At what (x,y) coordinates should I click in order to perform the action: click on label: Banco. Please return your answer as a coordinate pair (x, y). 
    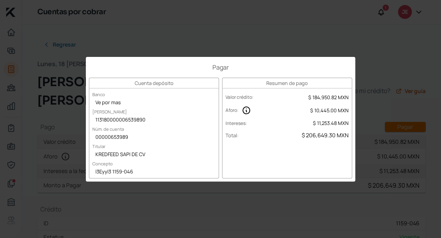
    Looking at the image, I should click on (99, 94).